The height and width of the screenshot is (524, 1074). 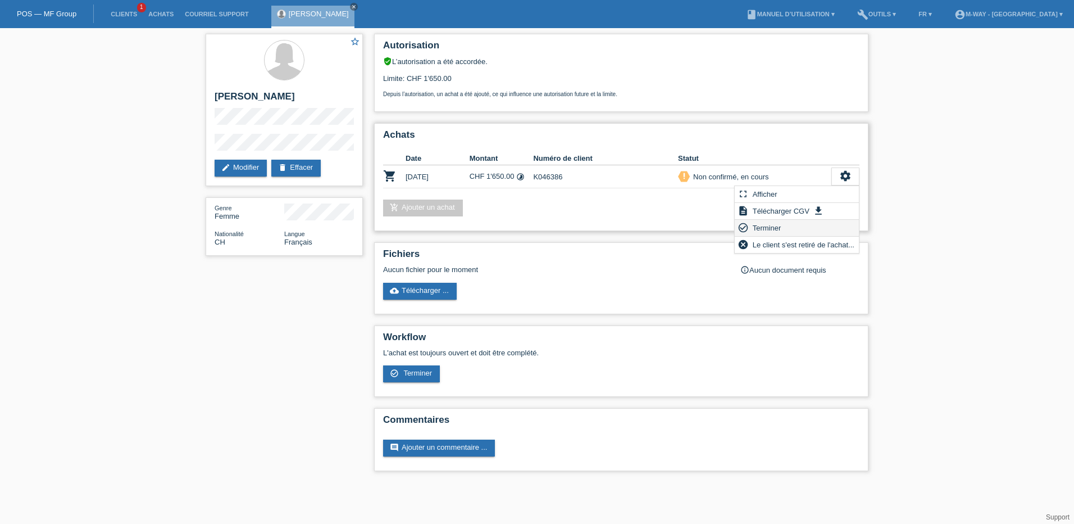 I want to click on h2: Workflow, so click(x=621, y=340).